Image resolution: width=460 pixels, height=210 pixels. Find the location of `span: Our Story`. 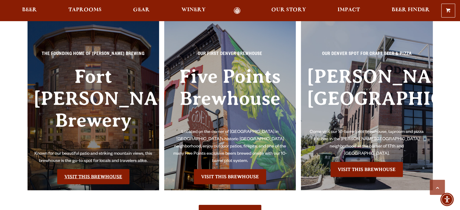

span: Our Story is located at coordinates (288, 10).